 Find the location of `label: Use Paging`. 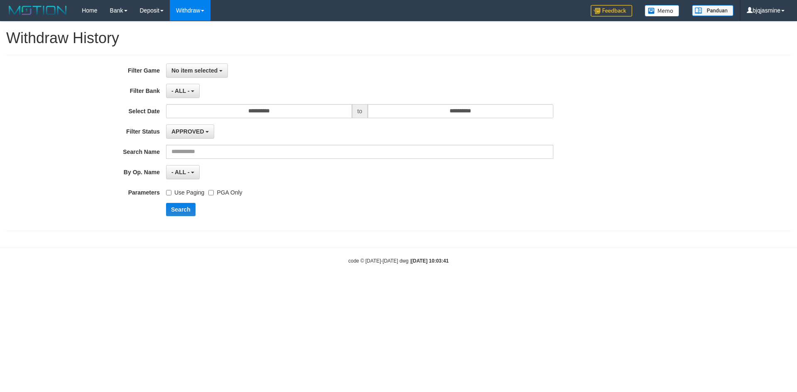

label: Use Paging is located at coordinates (185, 191).